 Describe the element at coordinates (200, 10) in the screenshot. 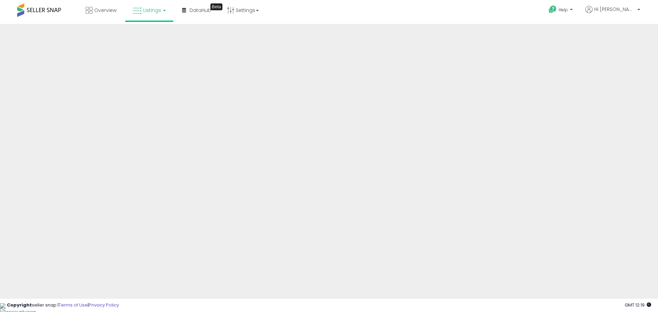

I see `span: DataHub` at that location.